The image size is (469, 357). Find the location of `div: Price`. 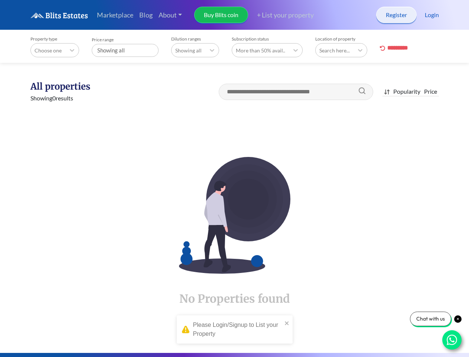

div: Price is located at coordinates (430, 91).